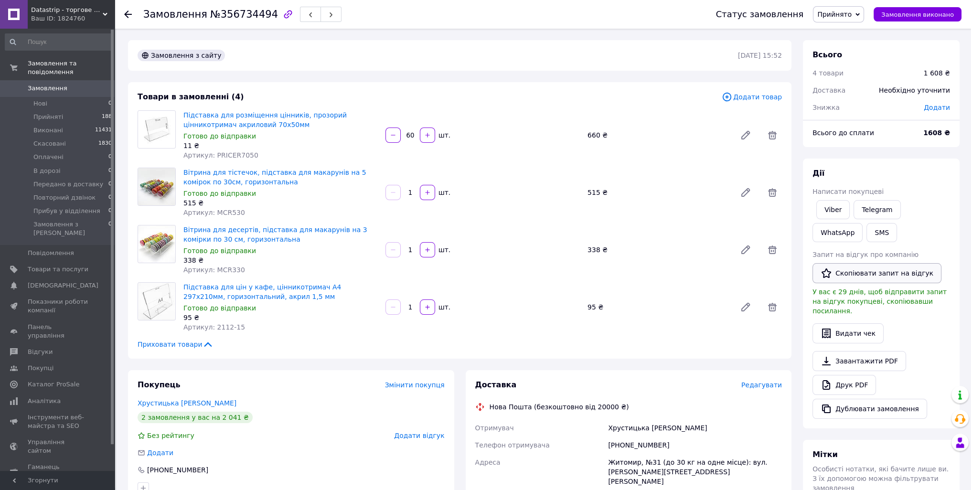 The image size is (971, 490). What do you see at coordinates (58, 422) in the screenshot?
I see `span: Інструменти веб-майстра та SEO` at bounding box center [58, 422].